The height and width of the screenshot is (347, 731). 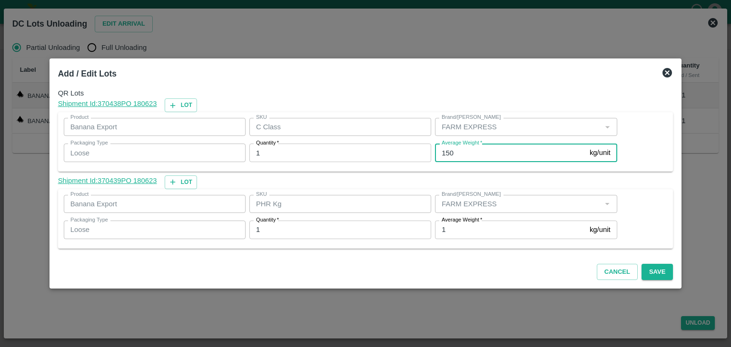 What do you see at coordinates (657, 272) in the screenshot?
I see `button: Save` at bounding box center [657, 272].